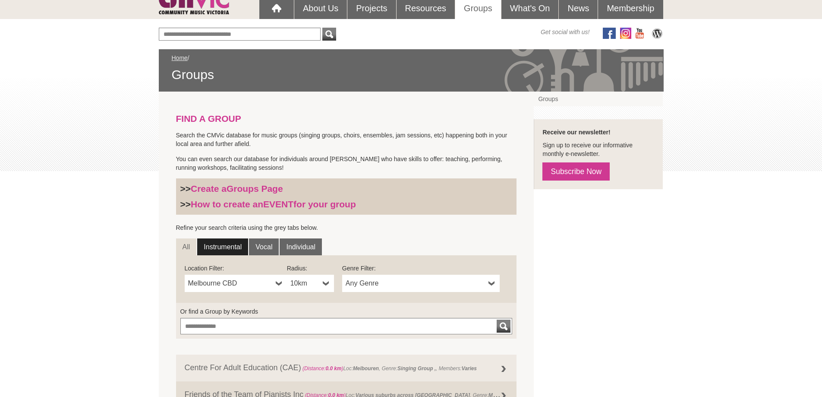 The image size is (822, 397). What do you see at coordinates (421, 283) in the screenshot?
I see `a: Any Genre` at bounding box center [421, 283].